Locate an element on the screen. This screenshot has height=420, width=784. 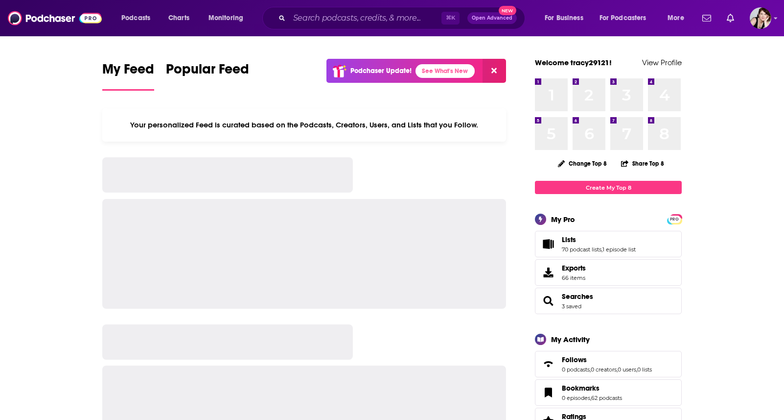
button: Share Top 8 is located at coordinates (643, 163).